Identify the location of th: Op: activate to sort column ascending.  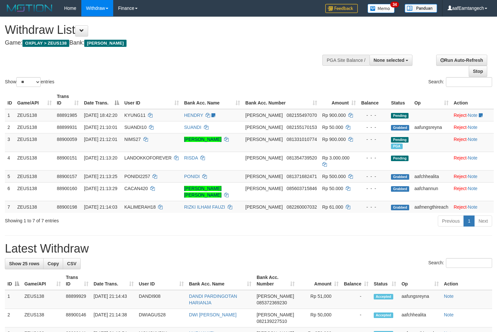
(420, 281).